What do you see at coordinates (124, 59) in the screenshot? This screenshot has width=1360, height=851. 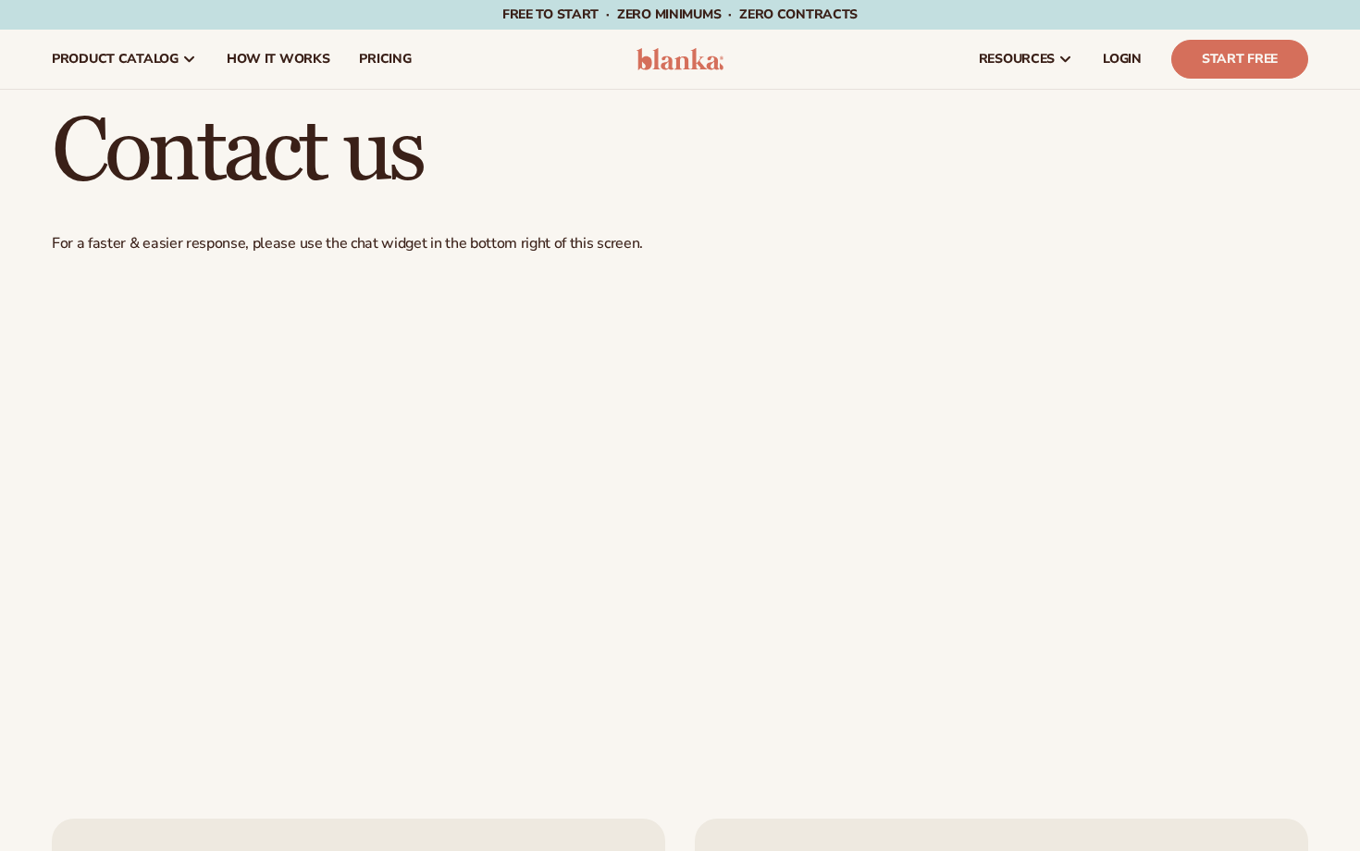 I see `a: product catalog` at bounding box center [124, 59].